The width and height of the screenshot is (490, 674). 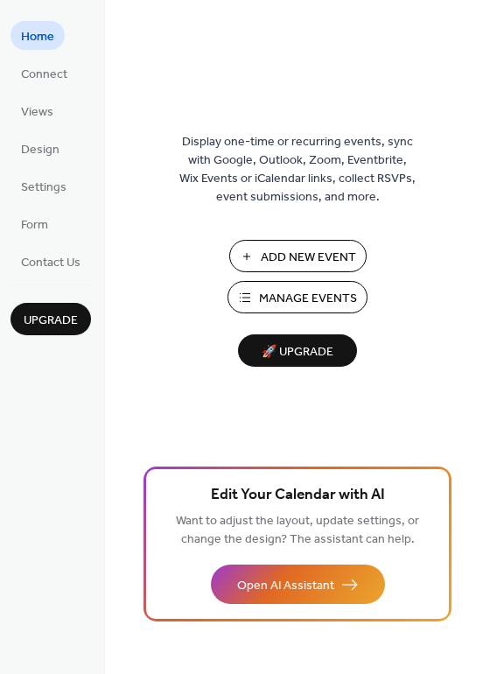 What do you see at coordinates (44, 187) in the screenshot?
I see `span: Settings` at bounding box center [44, 187].